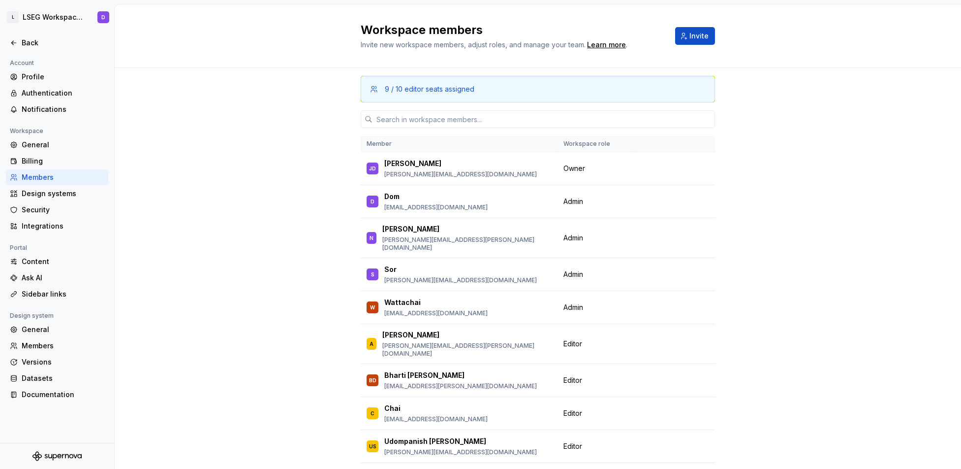  I want to click on input: Search in workspace members..., so click(544, 119).